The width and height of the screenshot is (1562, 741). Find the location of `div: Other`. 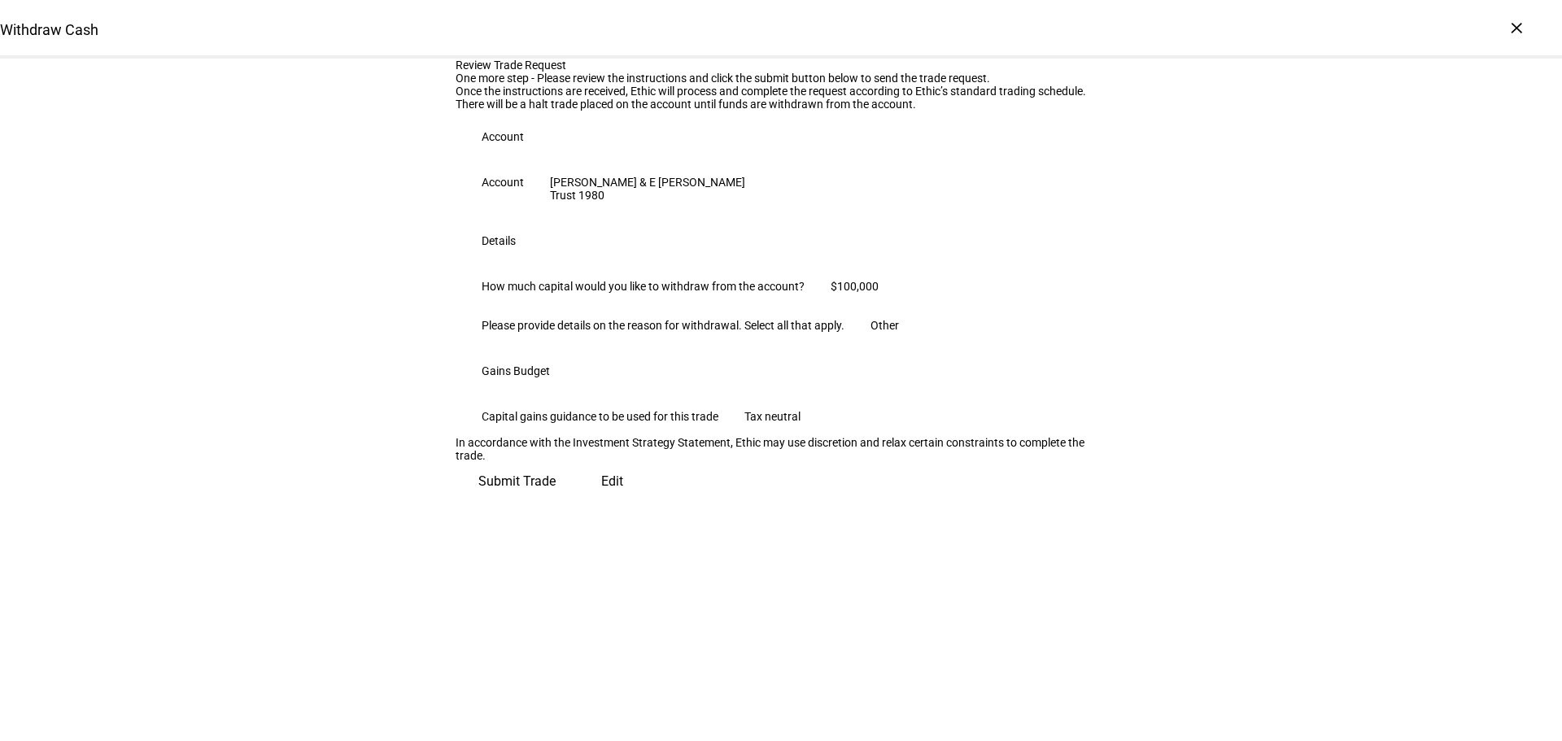

div: Other is located at coordinates (884, 325).